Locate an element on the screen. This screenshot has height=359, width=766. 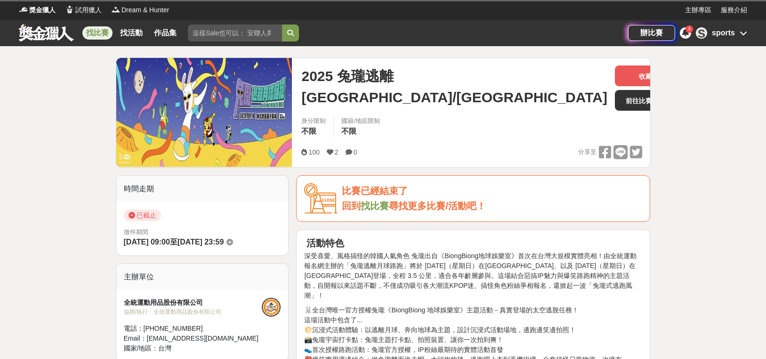
input: 這樣Sale也可以： 安聯人壽創意銷售法募集 is located at coordinates (235, 33).